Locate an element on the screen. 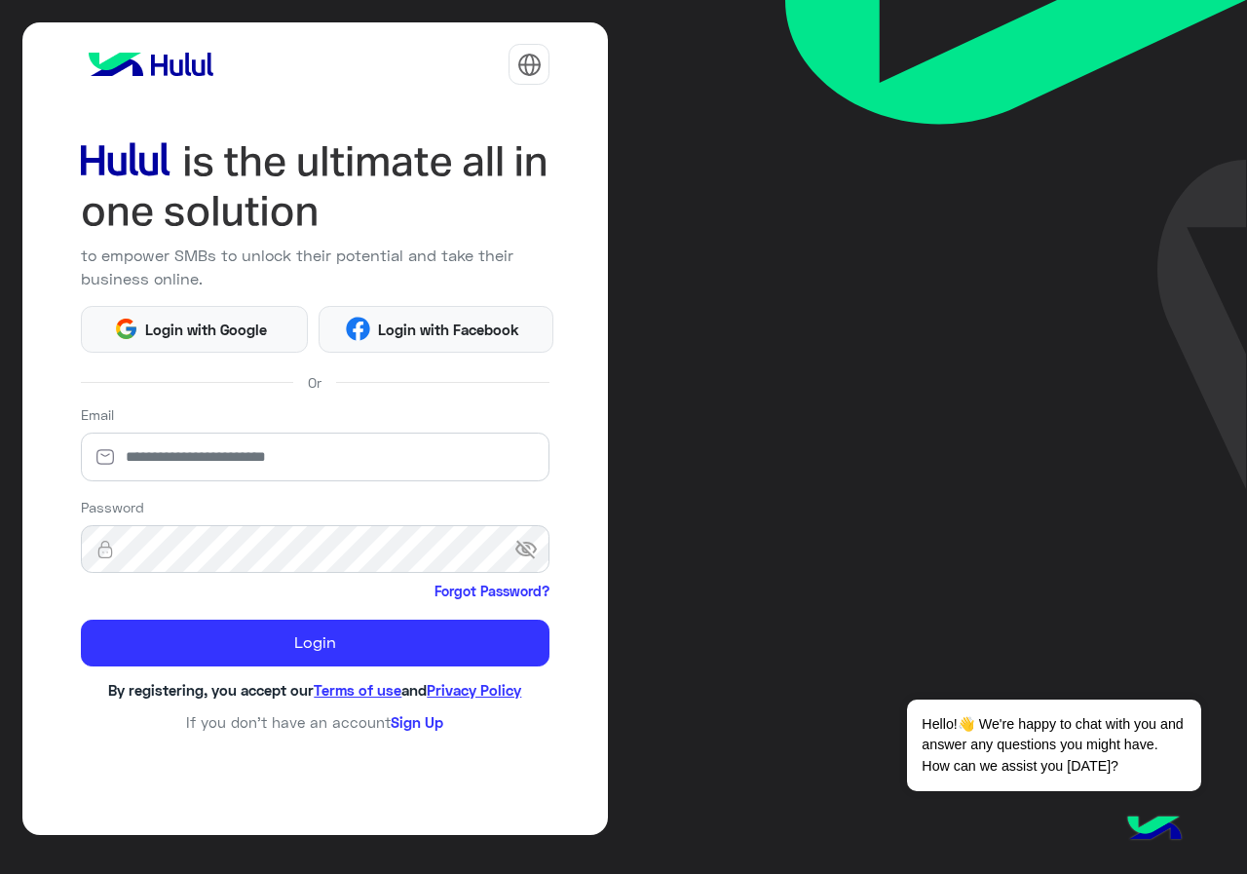 This screenshot has height=874, width=1247. img: lock is located at coordinates (105, 549).